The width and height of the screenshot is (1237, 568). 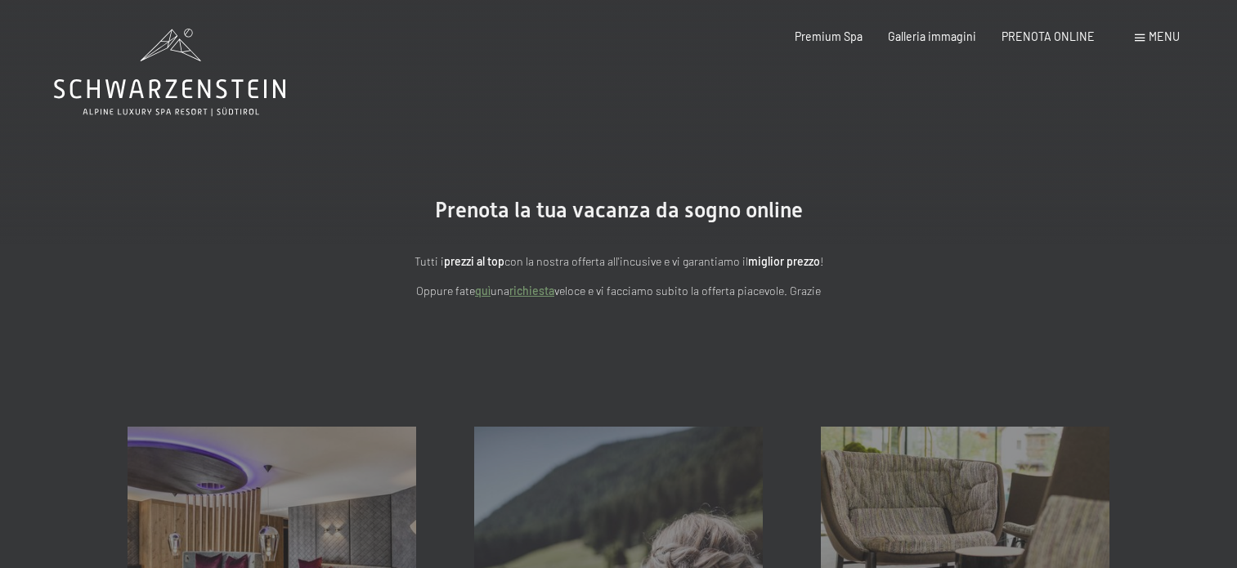 What do you see at coordinates (619, 291) in the screenshot?
I see `p: Oppure fate una veloce e vi facciamo subito la offerta piacevole. Grazie` at bounding box center [619, 291].